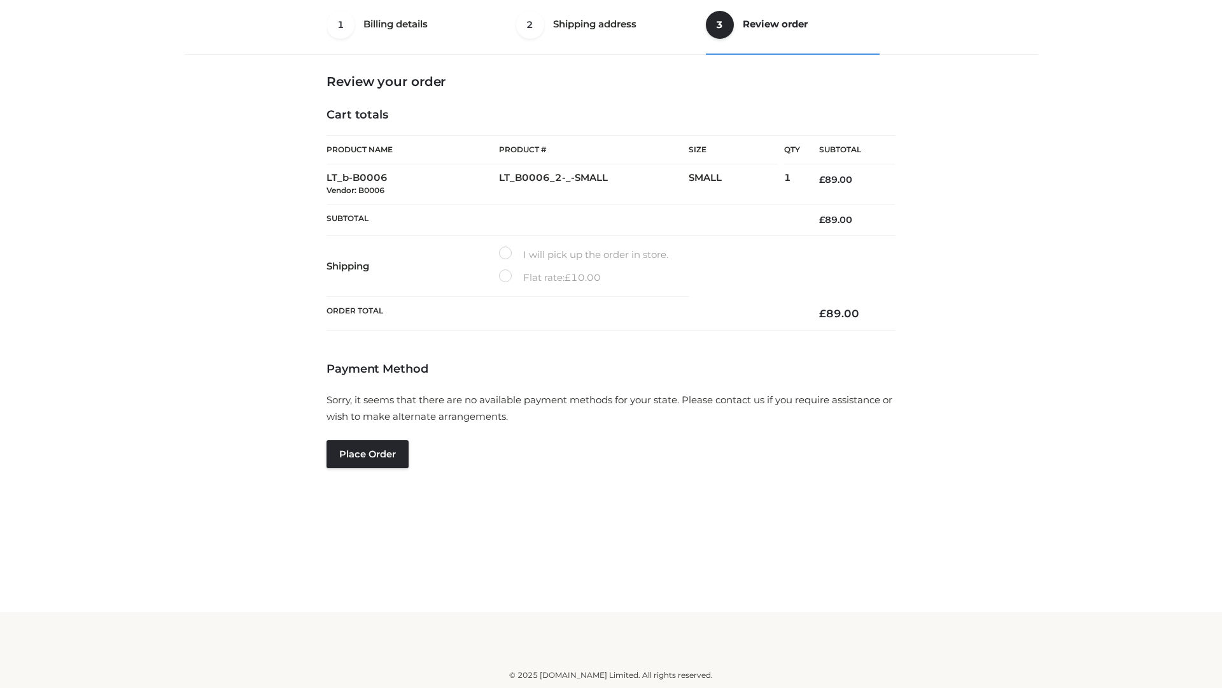 This screenshot has height=688, width=1222. Describe the element at coordinates (583, 277) in the screenshot. I see `bdi: 10.00` at that location.